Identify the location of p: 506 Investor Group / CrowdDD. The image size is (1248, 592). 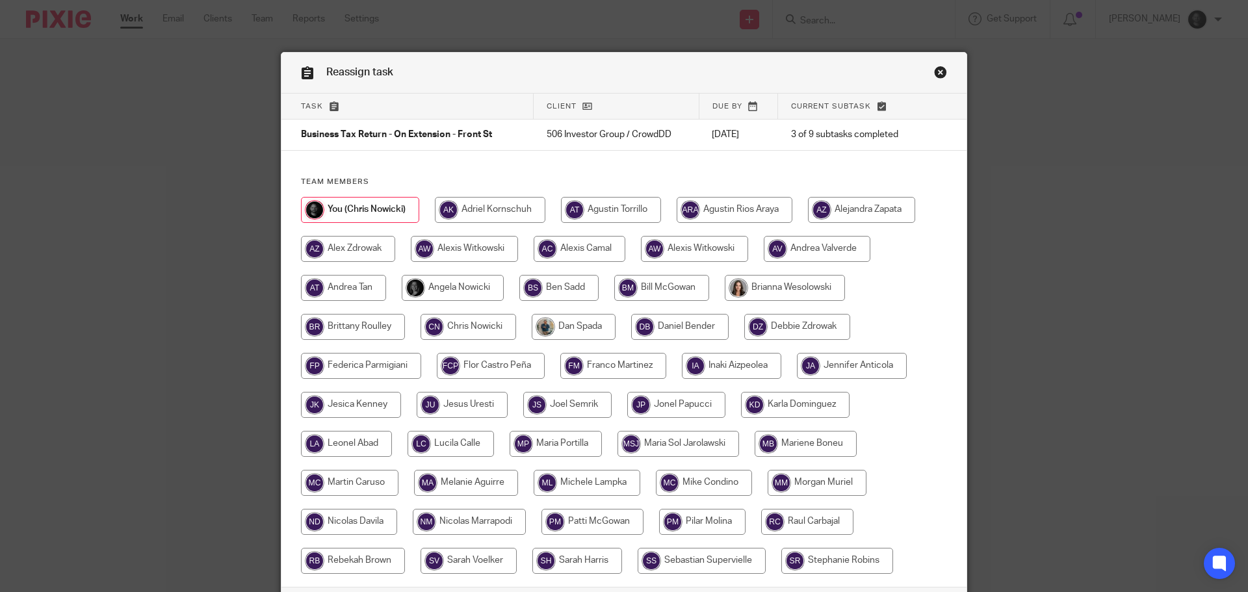
(616, 135).